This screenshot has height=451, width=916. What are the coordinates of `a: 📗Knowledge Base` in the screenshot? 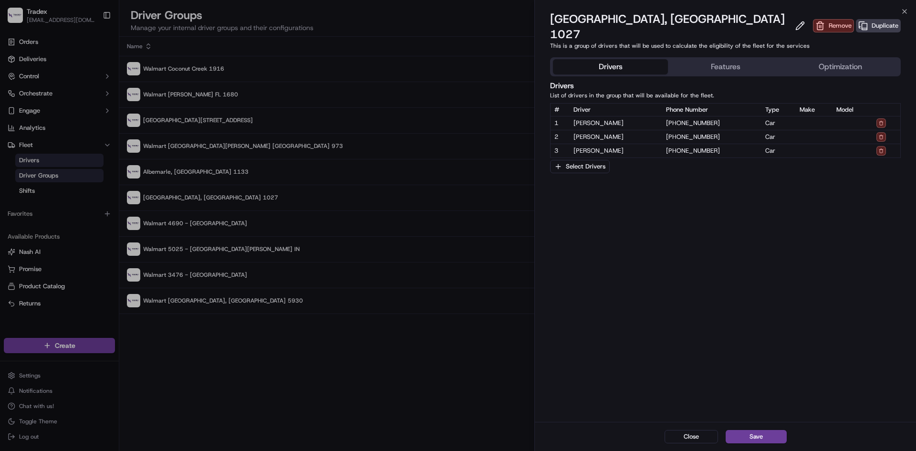 It's located at (41, 143).